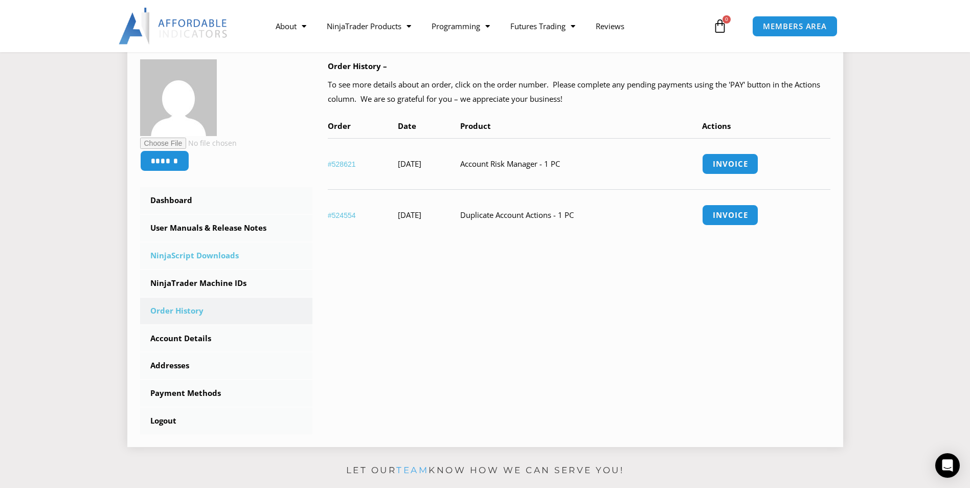 The height and width of the screenshot is (488, 970). Describe the element at coordinates (227, 228) in the screenshot. I see `a: User Manuals & Release Notes` at that location.